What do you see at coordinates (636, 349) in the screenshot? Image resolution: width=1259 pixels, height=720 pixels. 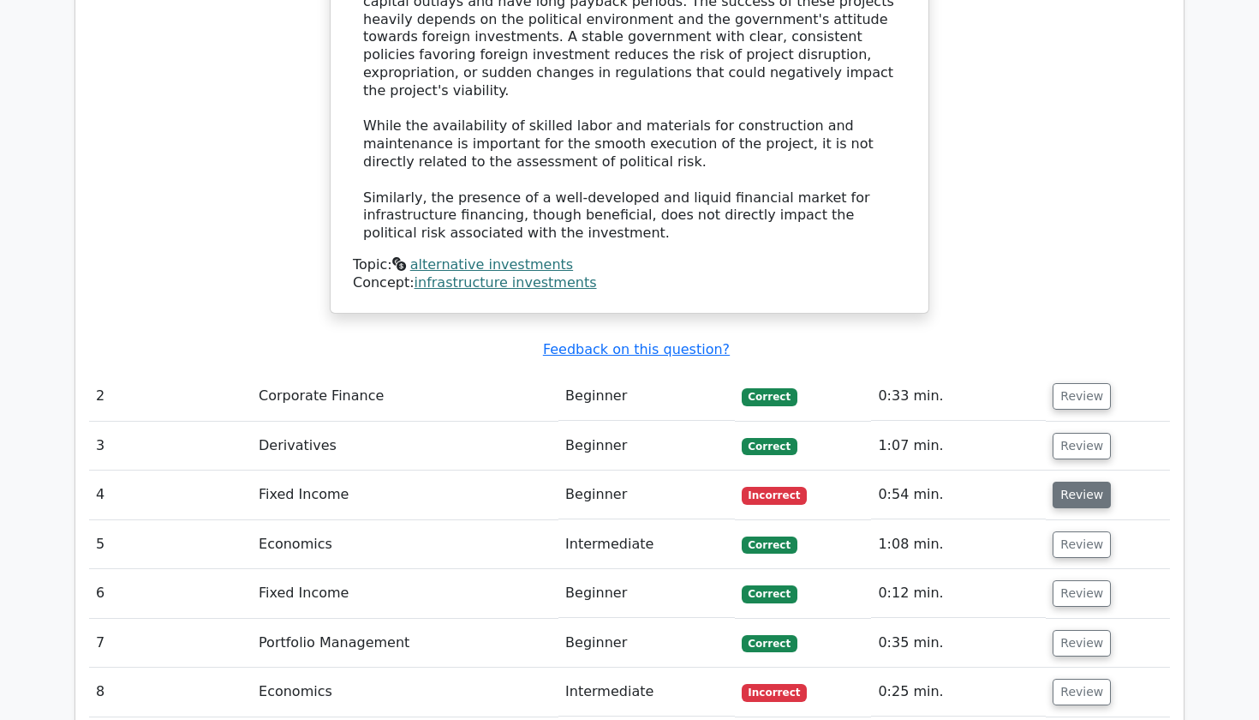 I see `u: Feedback on this question?` at bounding box center [636, 349].